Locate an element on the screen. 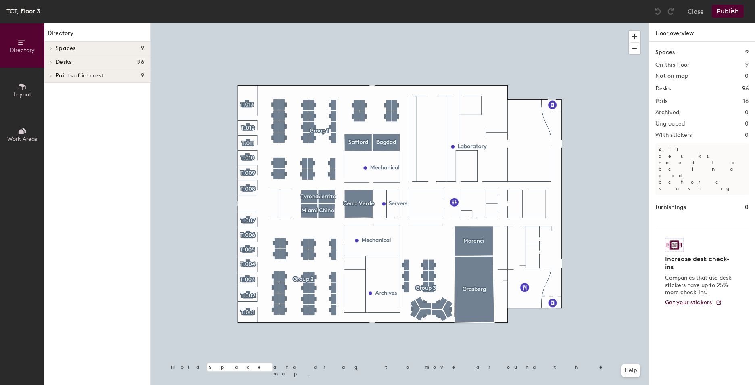 Image resolution: width=755 pixels, height=385 pixels. h1: 96 is located at coordinates (746, 89).